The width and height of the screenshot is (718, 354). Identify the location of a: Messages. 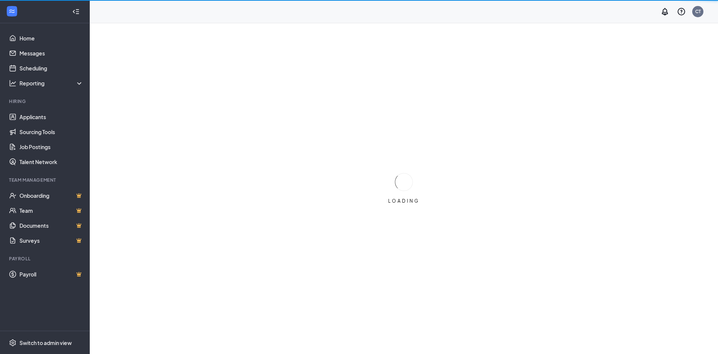
(51, 53).